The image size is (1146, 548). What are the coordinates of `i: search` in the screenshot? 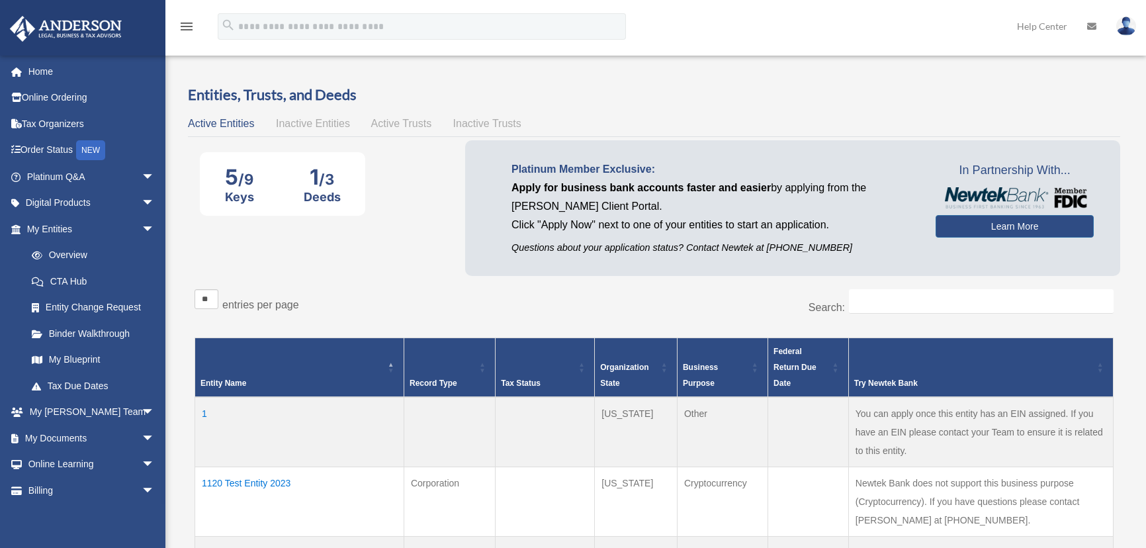 It's located at (228, 25).